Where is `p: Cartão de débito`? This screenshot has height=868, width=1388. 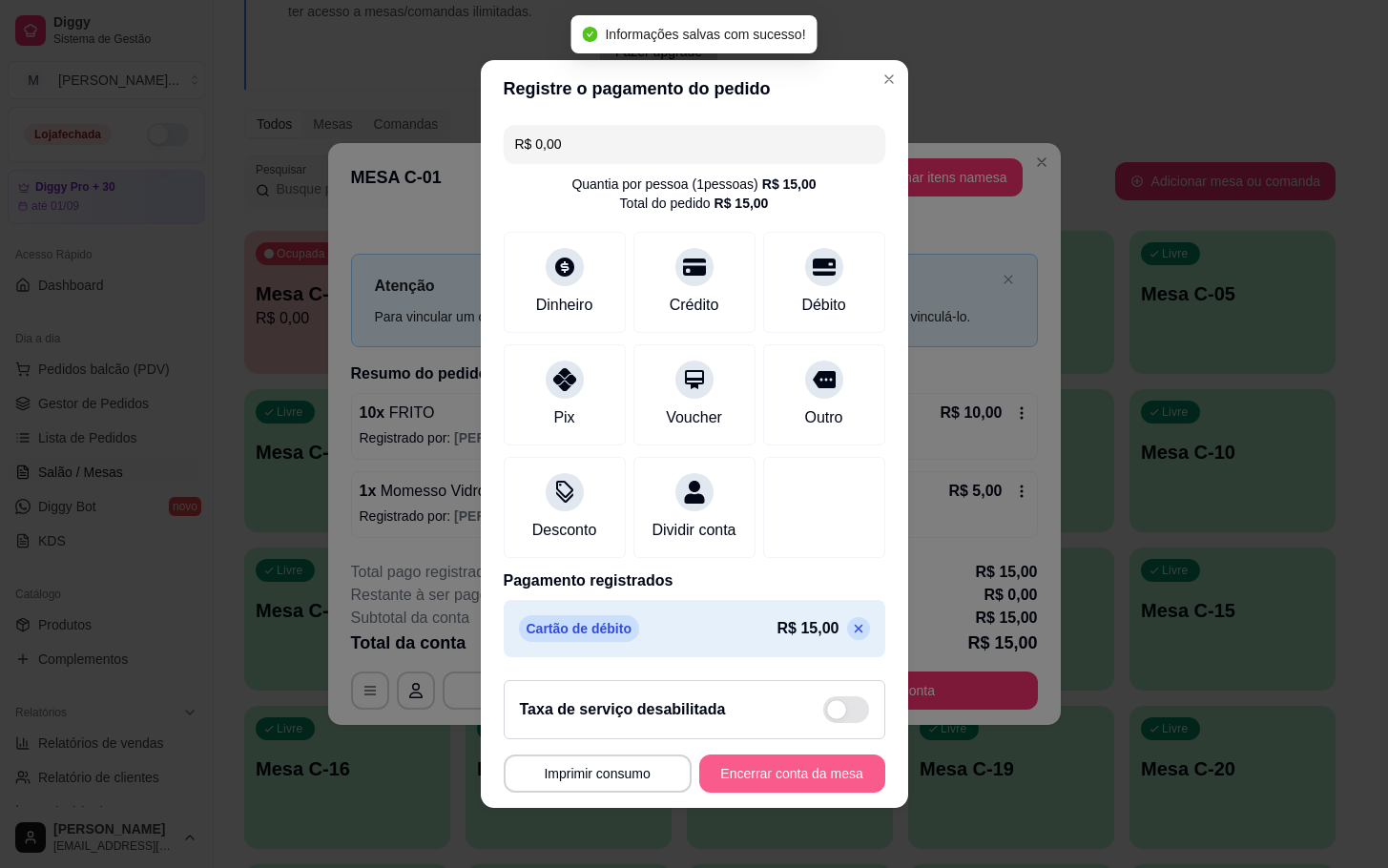
p: Cartão de débito is located at coordinates (580, 628).